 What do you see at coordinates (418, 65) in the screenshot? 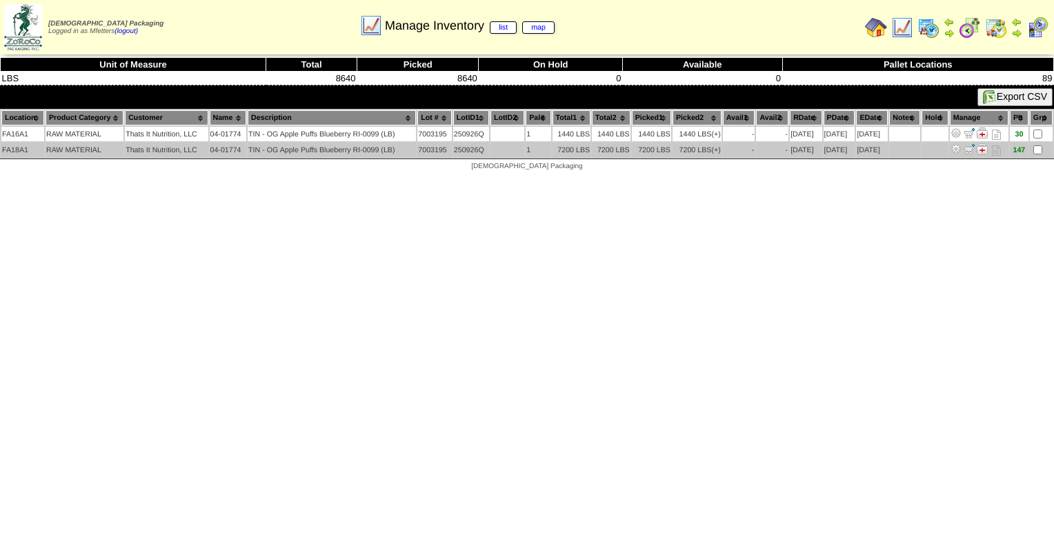
I see `th: Picked` at bounding box center [418, 65].